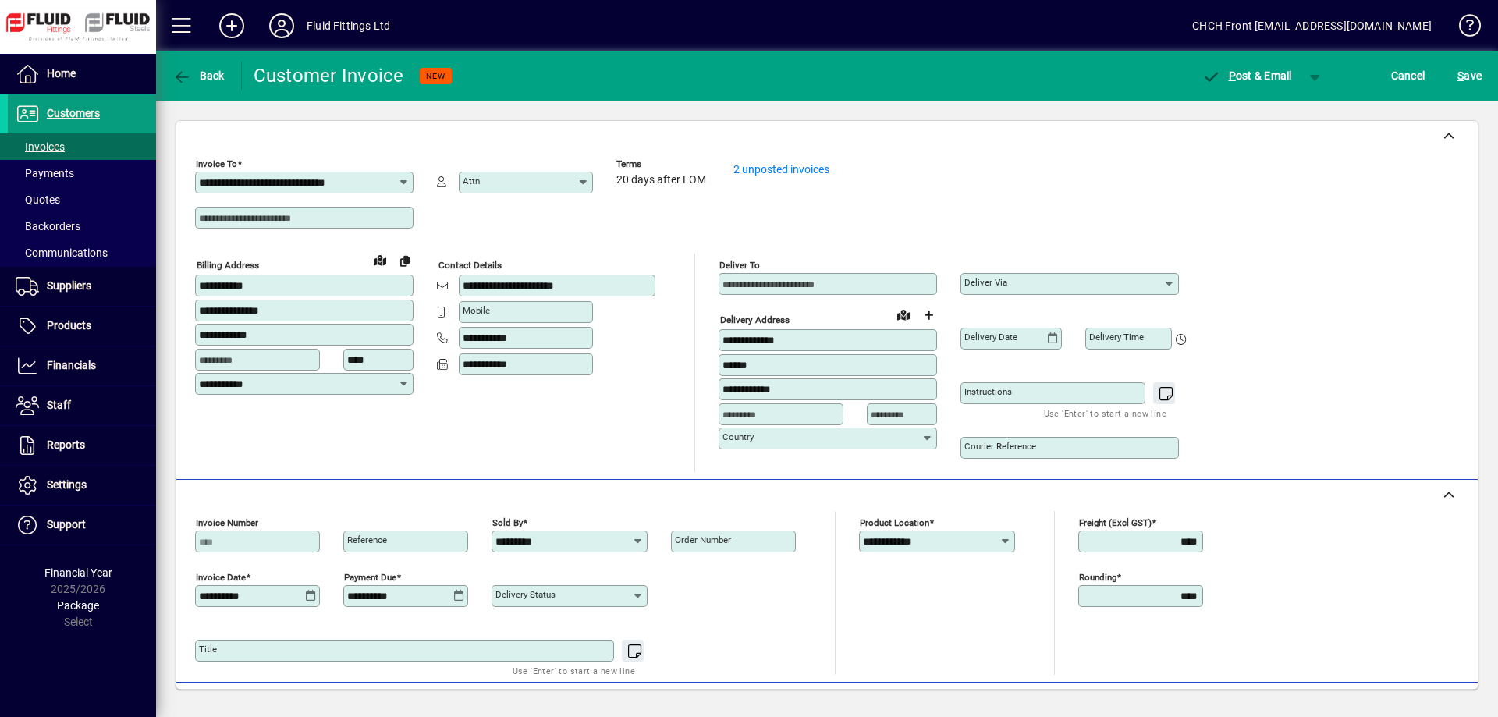 The width and height of the screenshot is (1498, 717). Describe the element at coordinates (348, 26) in the screenshot. I see `div: Fluid Fittings Ltd` at that location.